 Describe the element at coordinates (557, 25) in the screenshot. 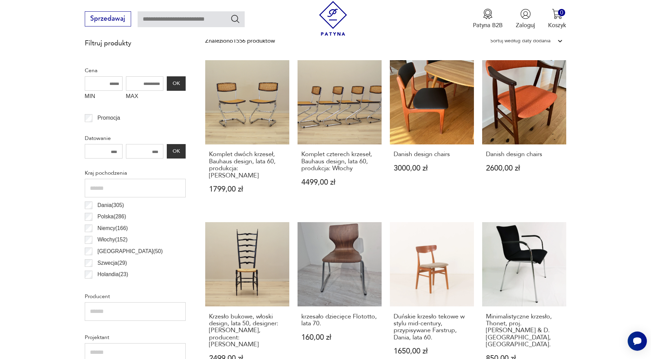

I see `p: Koszyk` at that location.